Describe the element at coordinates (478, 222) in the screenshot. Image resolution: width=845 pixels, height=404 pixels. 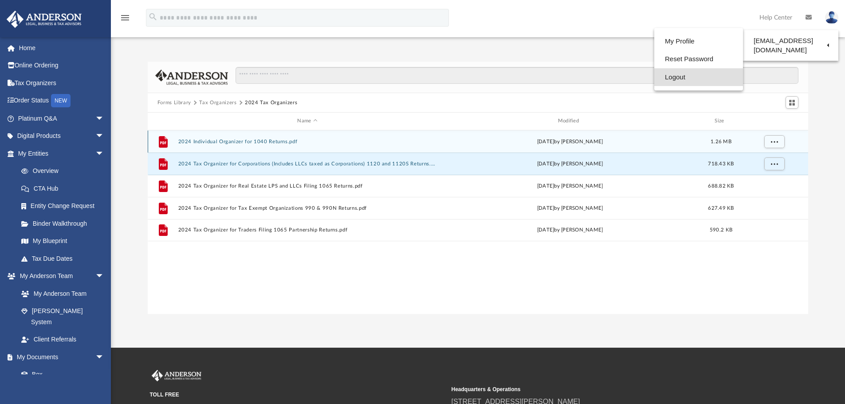
I see `div: grid` at that location.